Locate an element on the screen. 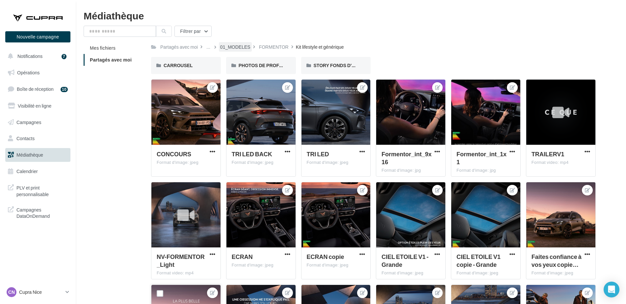 The width and height of the screenshot is (626, 304). a: CN Cupra Nice is located at coordinates (38, 292).